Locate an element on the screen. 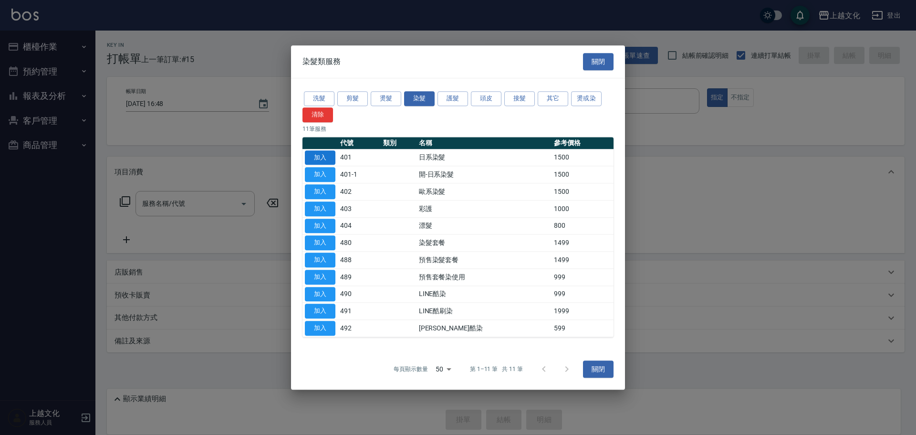  button: 頭皮 is located at coordinates (486, 98).